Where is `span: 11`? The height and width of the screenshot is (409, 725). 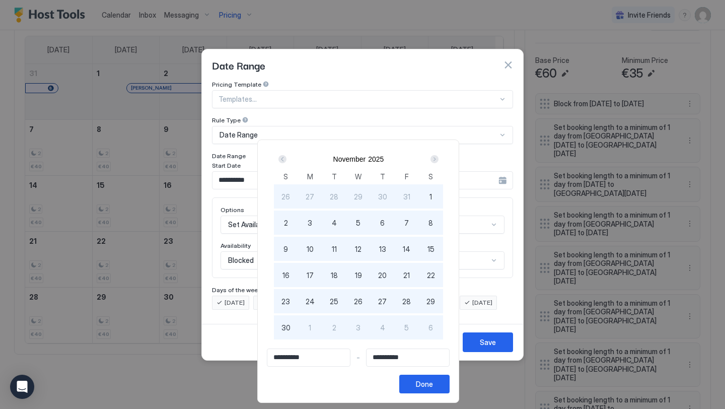 span: 11 is located at coordinates (334, 249).